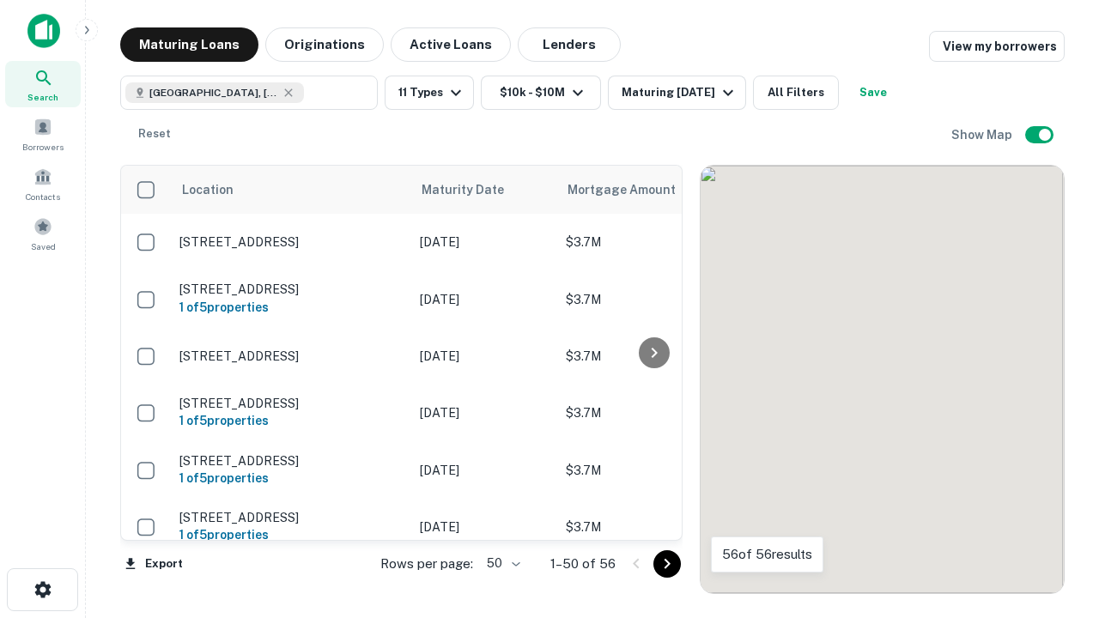 Image resolution: width=1099 pixels, height=618 pixels. I want to click on img: capitalize-icon.png, so click(44, 31).